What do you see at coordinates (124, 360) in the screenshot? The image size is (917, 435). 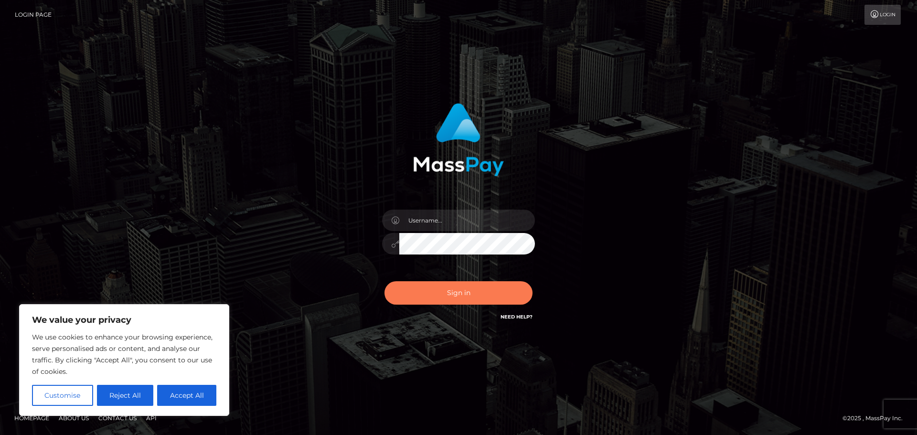 I see `div: We value your privacy` at bounding box center [124, 360].